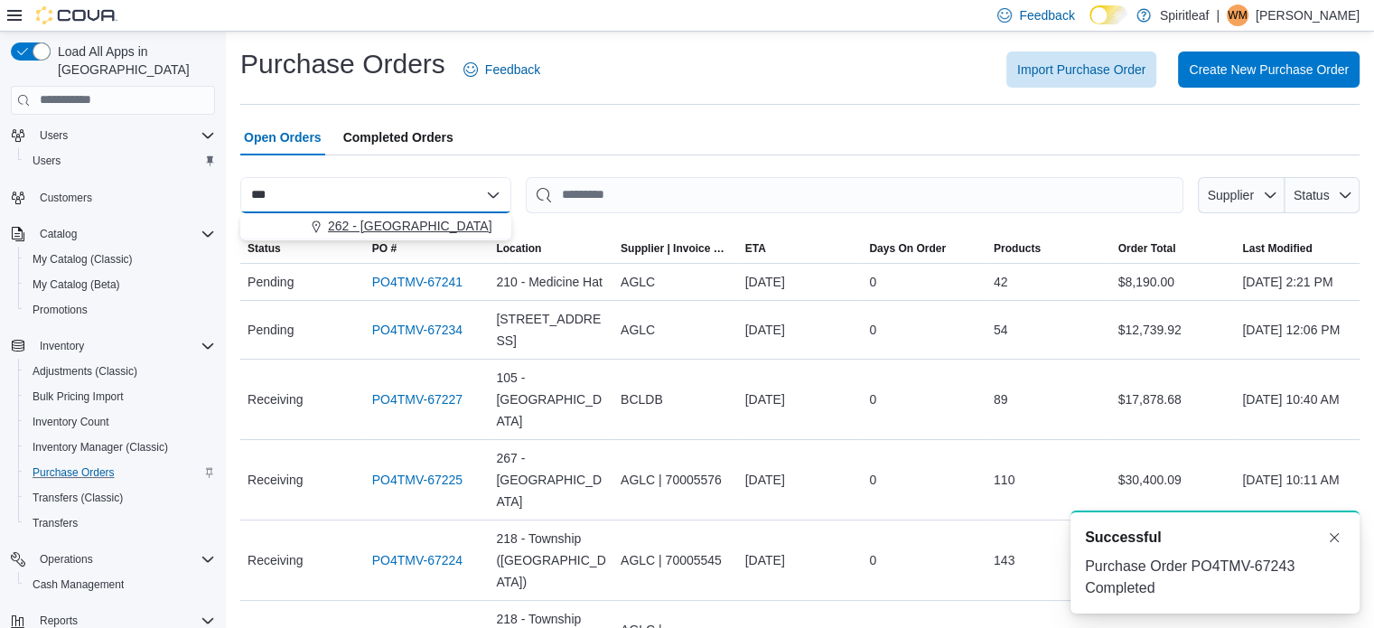 This screenshot has width=1374, height=628. I want to click on div: $30,400.09, so click(1174, 480).